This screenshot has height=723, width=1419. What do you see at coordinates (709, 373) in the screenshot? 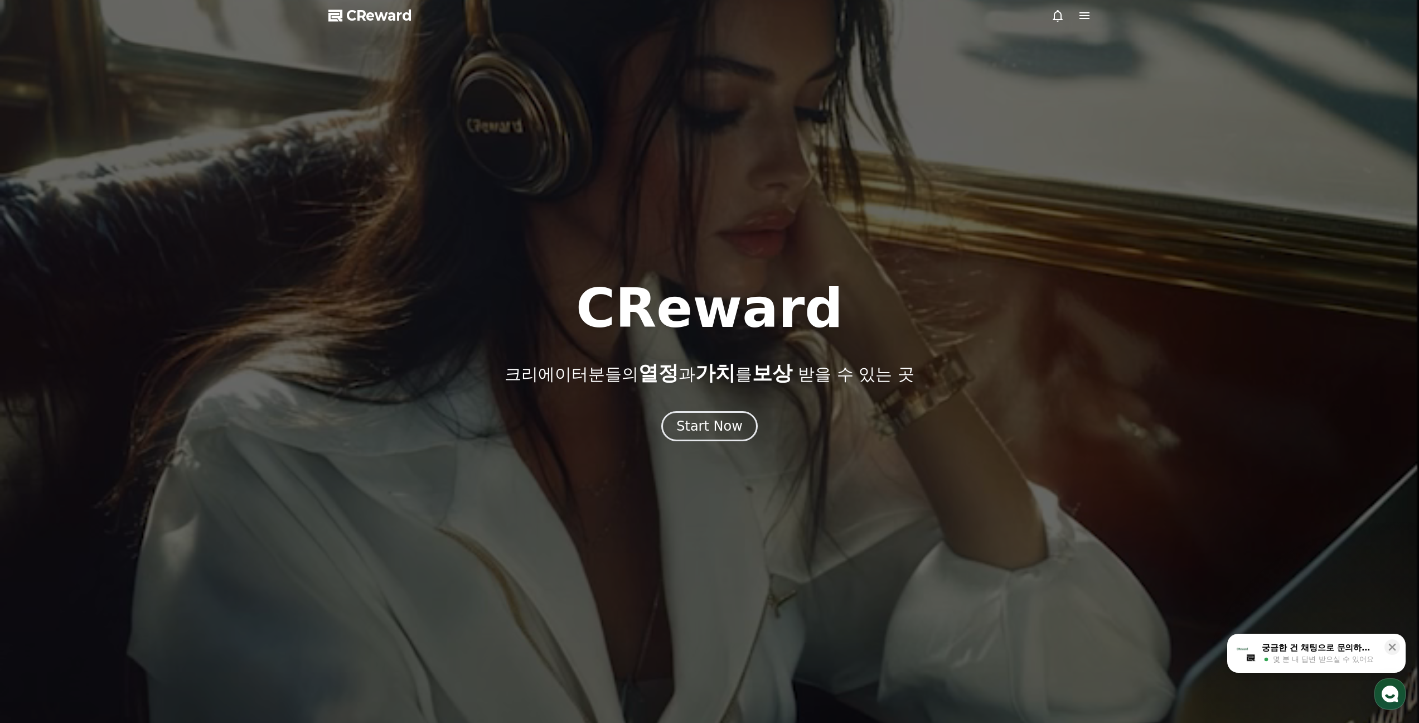
I see `p: 크리에이터분들의 과 를 받을 수 있는 곳` at bounding box center [709, 373].